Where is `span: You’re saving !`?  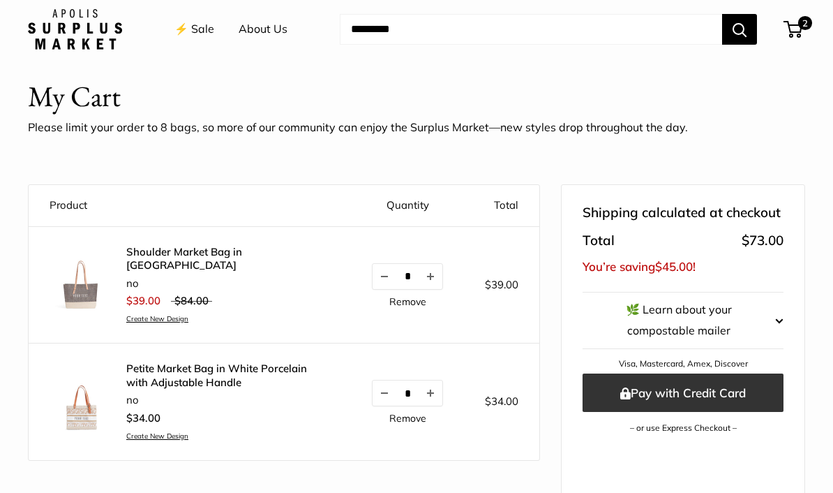
span: You’re saving ! is located at coordinates (639, 266).